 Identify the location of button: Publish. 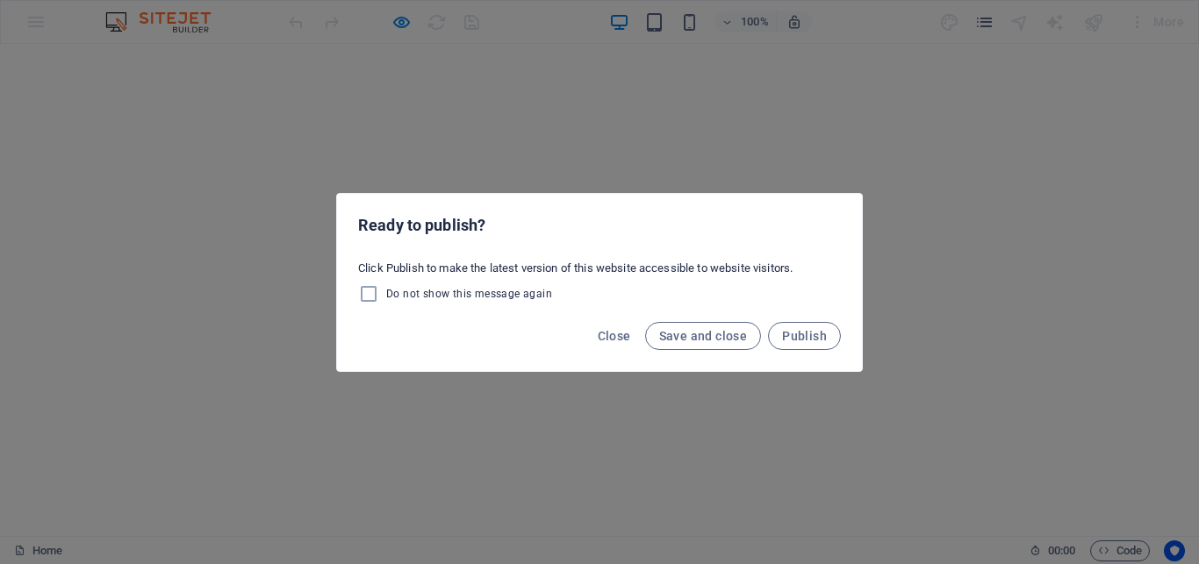
(804, 336).